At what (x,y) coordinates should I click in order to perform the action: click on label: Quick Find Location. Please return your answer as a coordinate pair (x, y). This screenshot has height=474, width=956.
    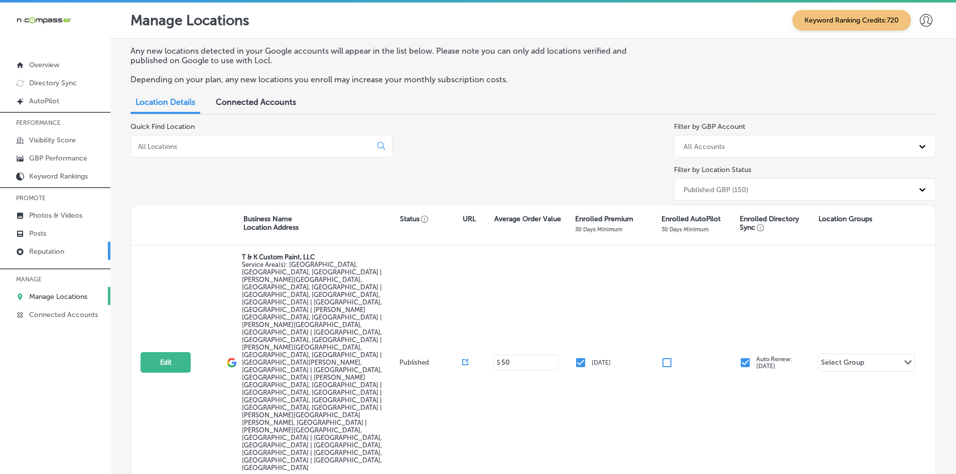
    Looking at the image, I should click on (163, 126).